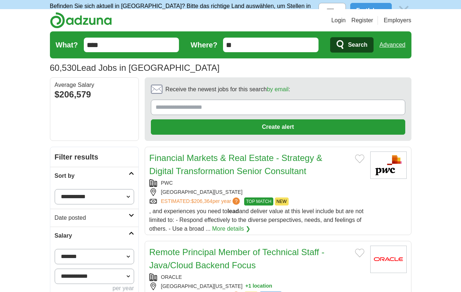 Image resolution: width=461 pixels, height=292 pixels. Describe the element at coordinates (94, 235) in the screenshot. I see `a: Salary` at that location.